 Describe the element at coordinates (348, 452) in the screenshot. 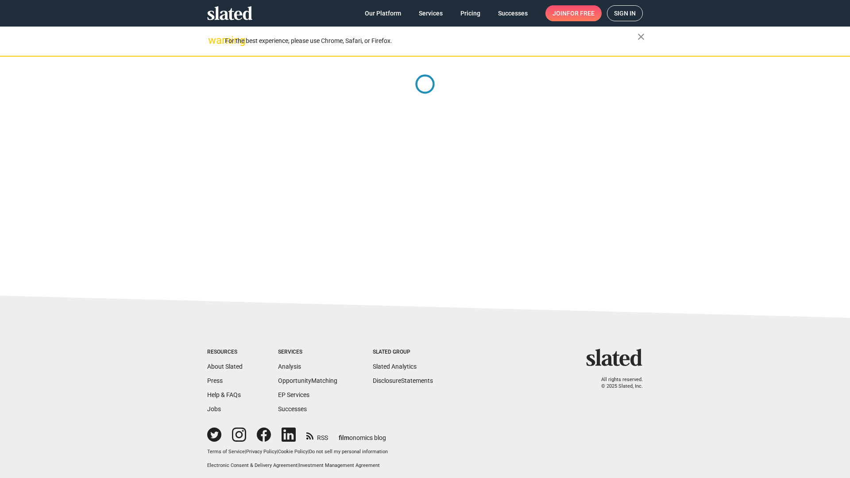

I see `button: Do not sell my personal information` at that location.